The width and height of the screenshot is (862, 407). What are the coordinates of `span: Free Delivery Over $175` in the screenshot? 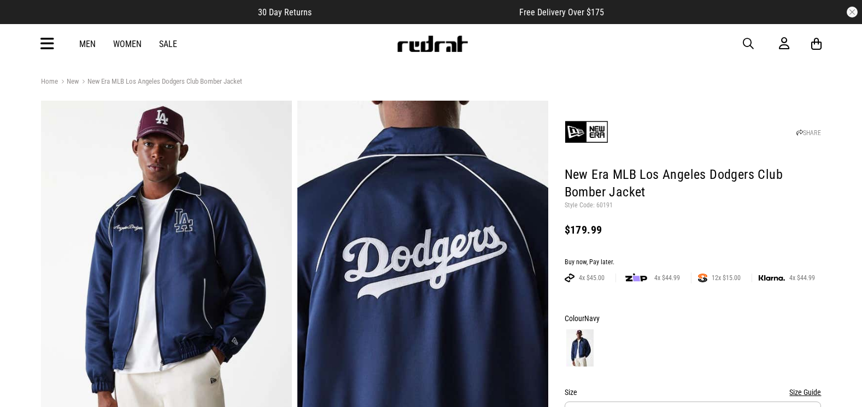 It's located at (562, 12).